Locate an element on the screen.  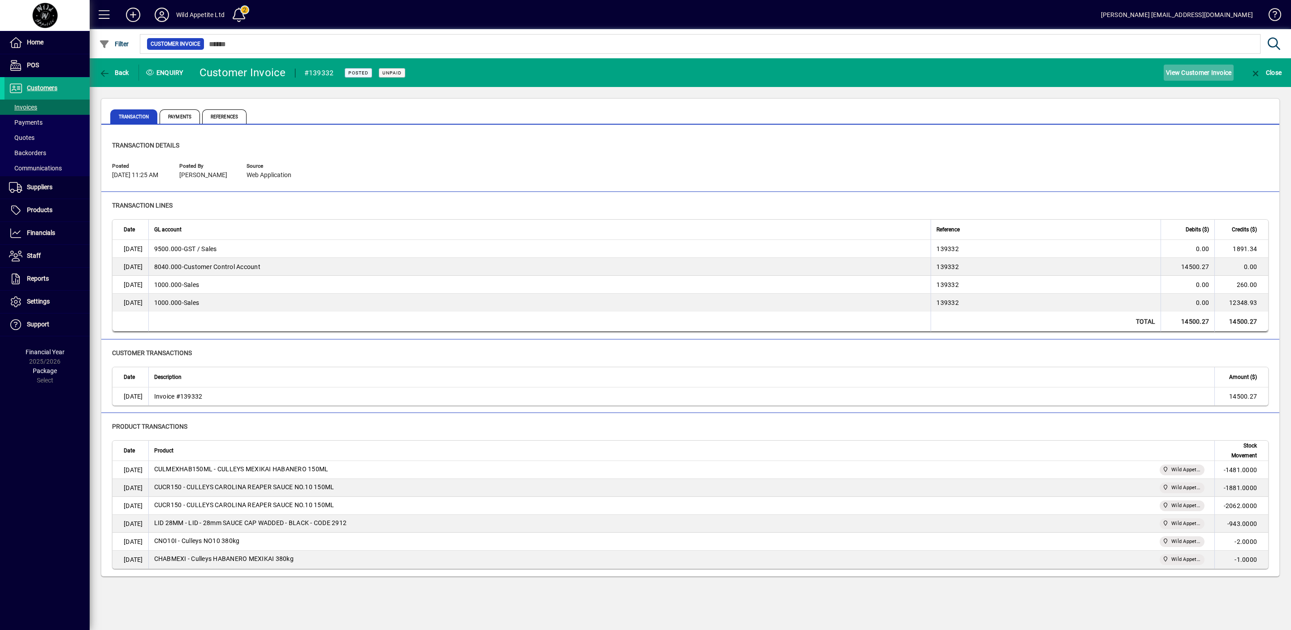
span: Customer Control Account is located at coordinates (207, 267).